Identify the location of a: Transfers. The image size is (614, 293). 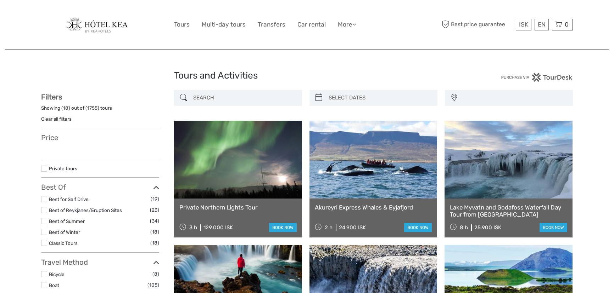
(271, 24).